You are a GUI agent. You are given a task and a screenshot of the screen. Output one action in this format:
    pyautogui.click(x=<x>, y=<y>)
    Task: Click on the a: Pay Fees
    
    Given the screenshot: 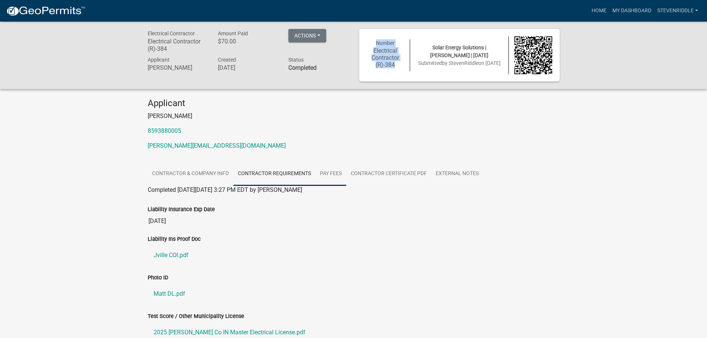 What is the action you would take?
    pyautogui.click(x=330, y=174)
    